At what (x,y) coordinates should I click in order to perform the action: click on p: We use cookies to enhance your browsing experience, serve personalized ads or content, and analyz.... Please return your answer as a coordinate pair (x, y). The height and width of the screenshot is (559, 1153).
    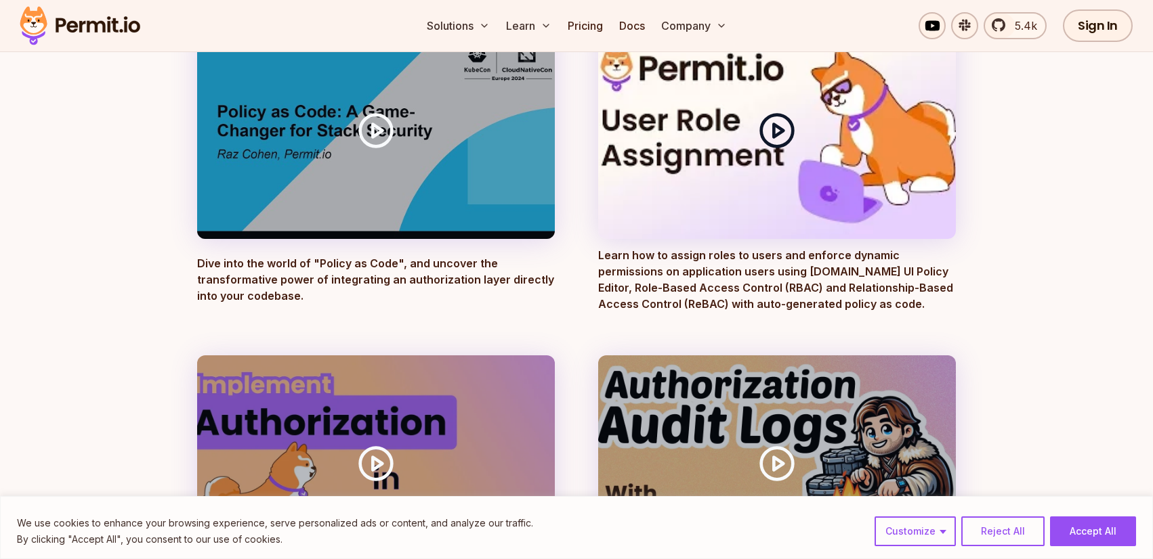
    Looking at the image, I should click on (275, 524).